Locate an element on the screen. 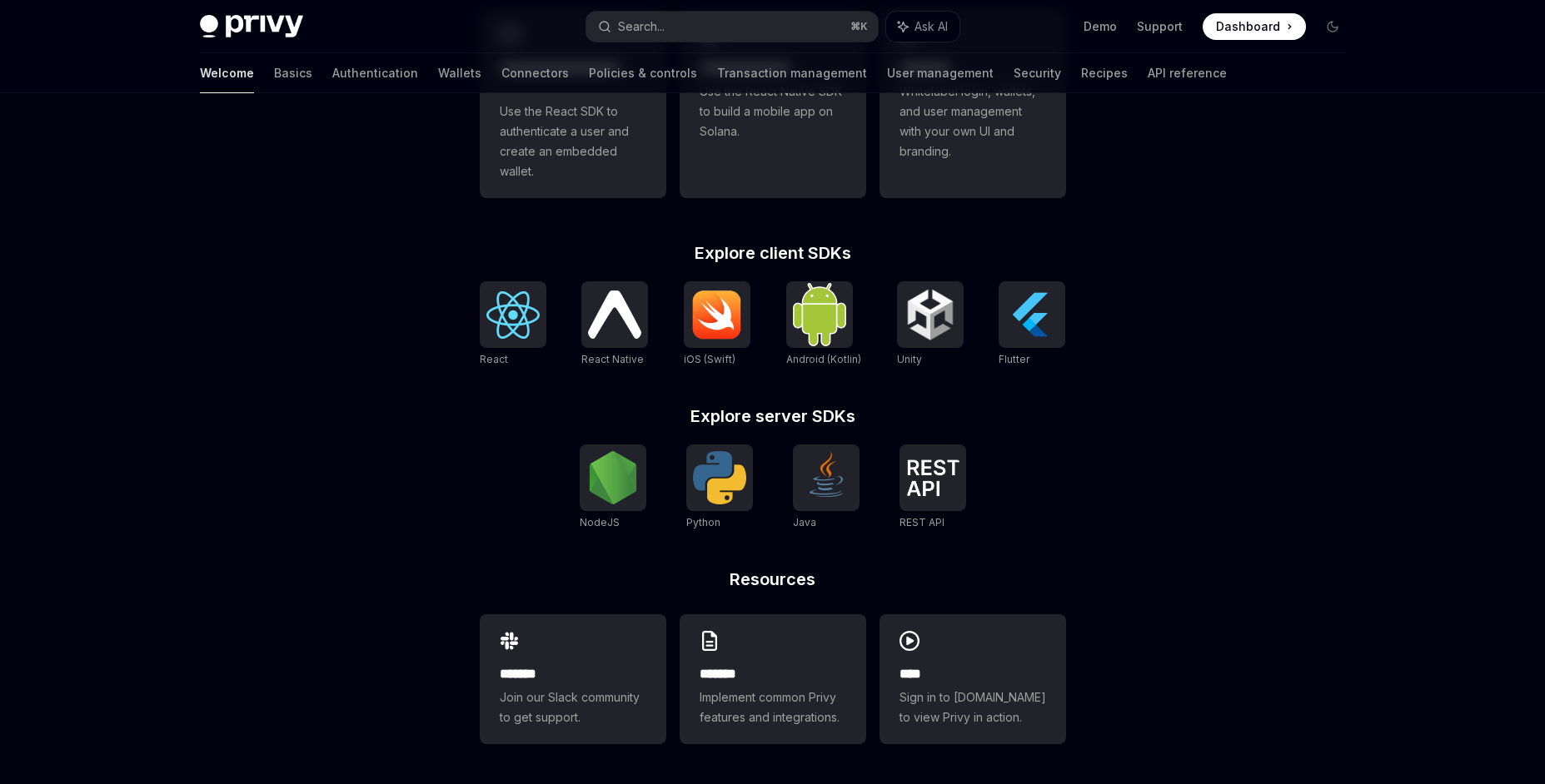 The height and width of the screenshot is (784, 1545). span: Unity is located at coordinates (910, 359).